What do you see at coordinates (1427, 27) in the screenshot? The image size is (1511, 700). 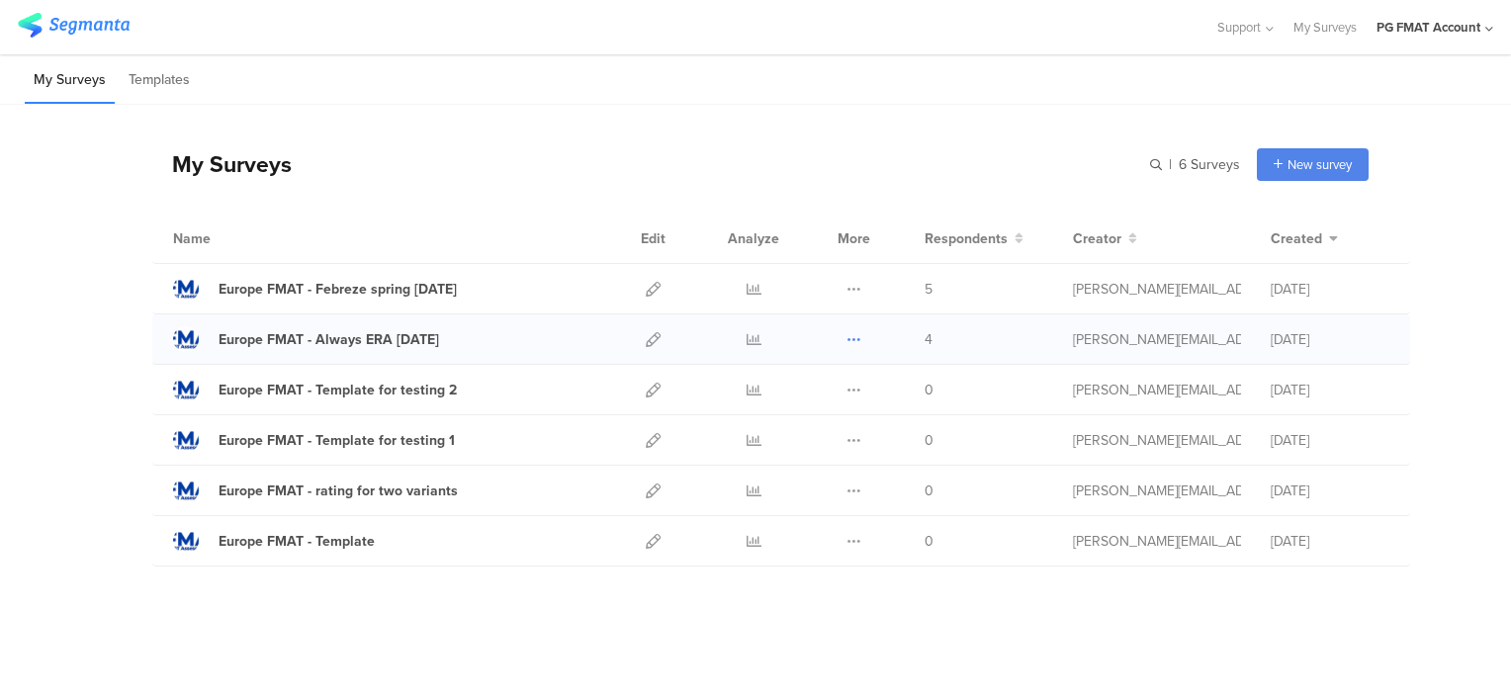 I see `div: PG FMAT Account` at bounding box center [1427, 27].